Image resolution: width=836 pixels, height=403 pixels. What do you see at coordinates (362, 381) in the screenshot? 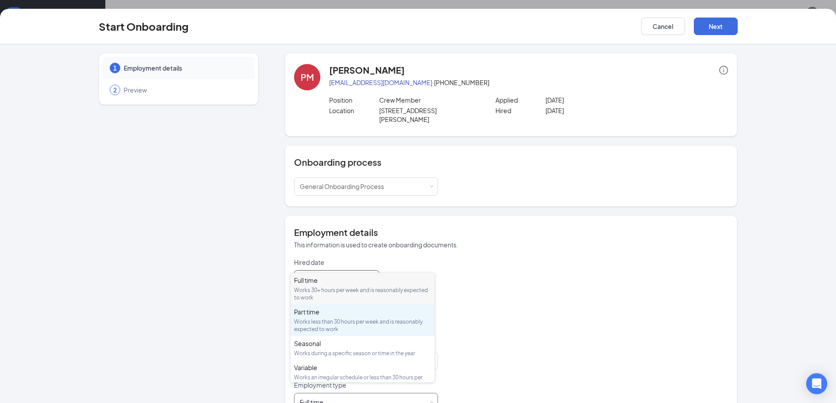
I see `div: Works an irregular schedule or less than 30 hours per week` at bounding box center [362, 381].